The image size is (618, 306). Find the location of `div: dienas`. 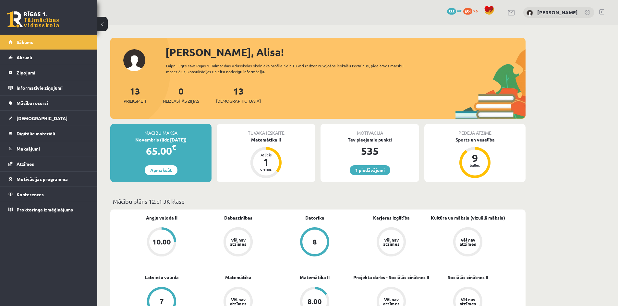

div: dienas is located at coordinates (266, 169).